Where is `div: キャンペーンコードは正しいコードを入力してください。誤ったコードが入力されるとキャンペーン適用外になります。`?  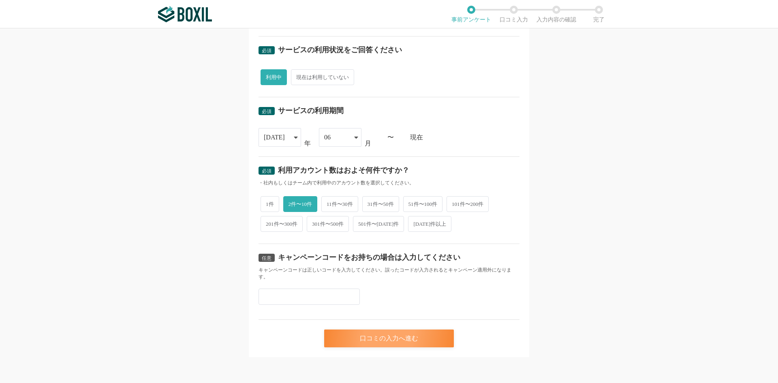 div: キャンペーンコードは正しいコードを入力してください。誤ったコードが入力されるとキャンペーン適用外になります。 is located at coordinates (389, 273).